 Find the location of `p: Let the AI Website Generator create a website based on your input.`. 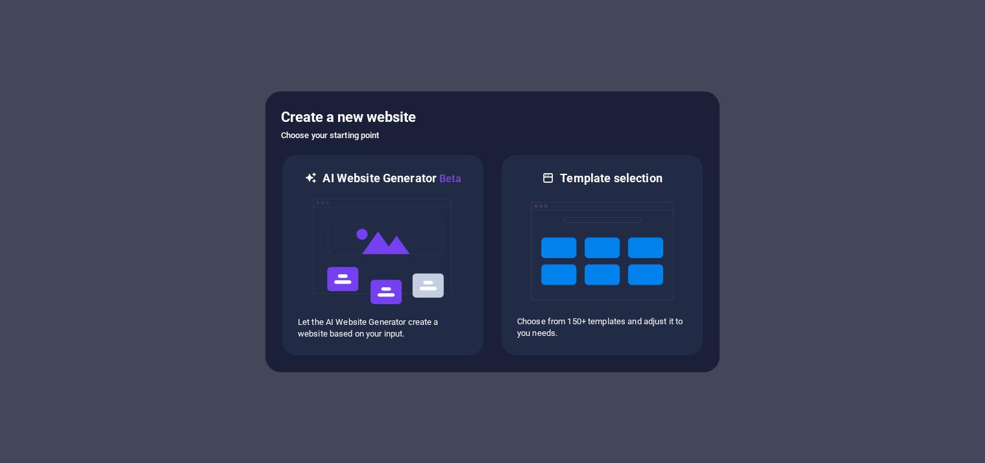

p: Let the AI Website Generator create a website based on your input. is located at coordinates (383, 328).